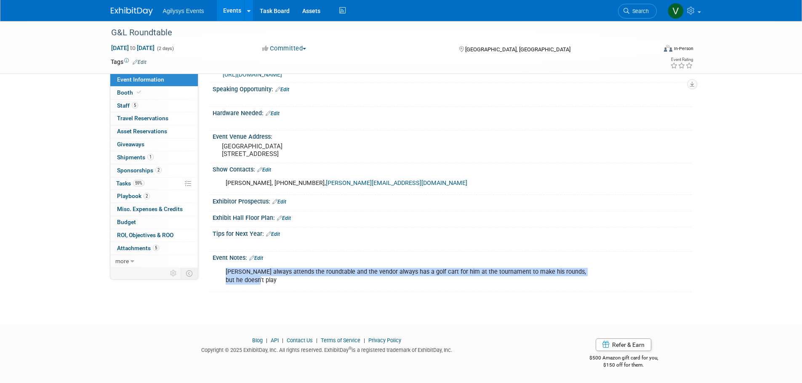 Image resolution: width=802 pixels, height=383 pixels. Describe the element at coordinates (274, 340) in the screenshot. I see `a: API` at that location.